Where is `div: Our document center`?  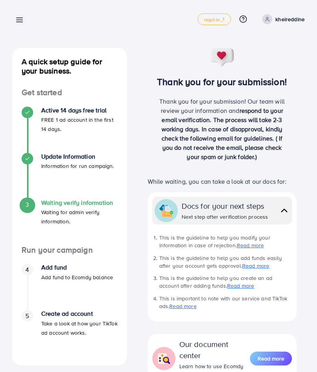
div: Our document center is located at coordinates (214, 350).